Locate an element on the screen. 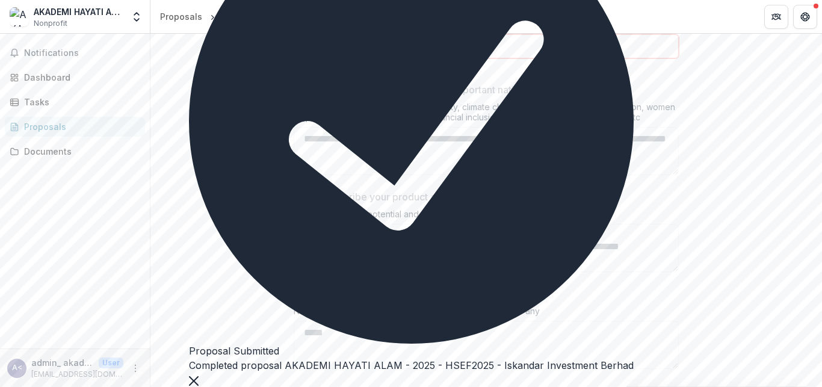  button: Open entity switcher is located at coordinates (137, 17).